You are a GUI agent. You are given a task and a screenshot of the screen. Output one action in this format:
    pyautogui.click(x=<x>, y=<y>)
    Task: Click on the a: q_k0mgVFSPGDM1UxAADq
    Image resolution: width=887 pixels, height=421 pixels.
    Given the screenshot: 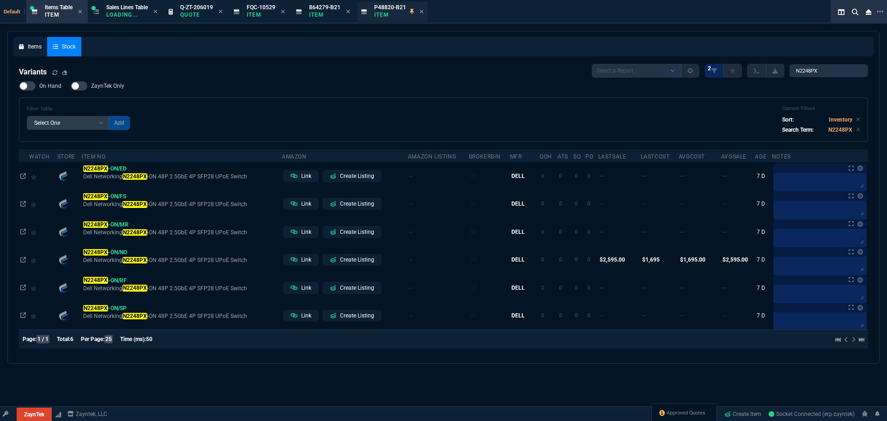 What is the action you would take?
    pyautogui.click(x=811, y=414)
    